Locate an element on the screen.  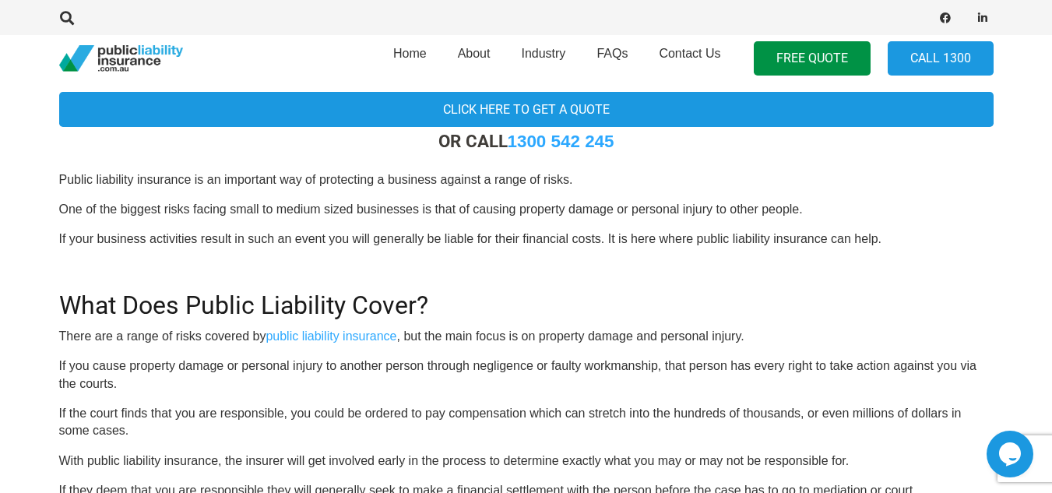
a: Click here to get a quote is located at coordinates (526, 109).